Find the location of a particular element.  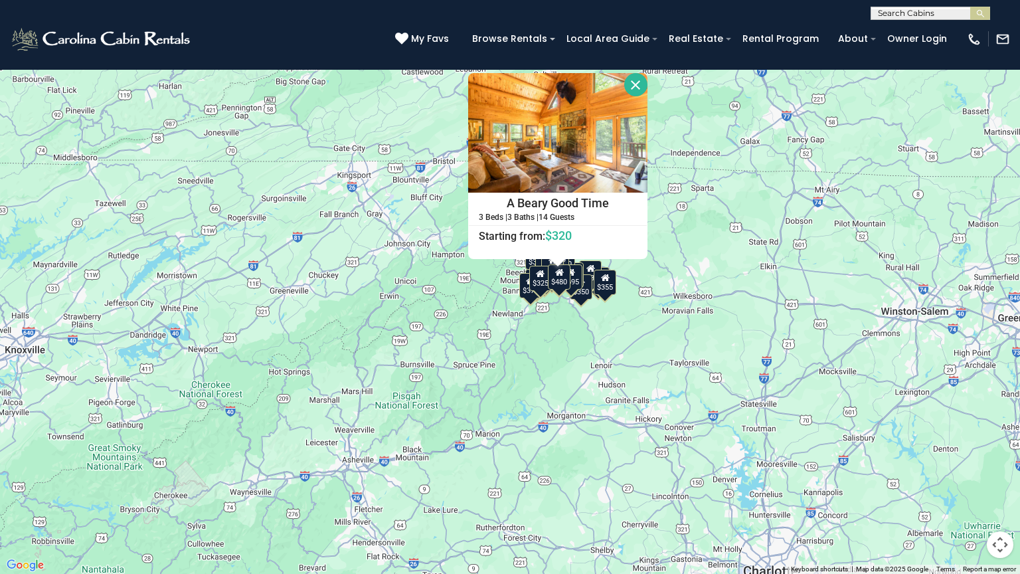

a: Real Estate is located at coordinates (696, 39).